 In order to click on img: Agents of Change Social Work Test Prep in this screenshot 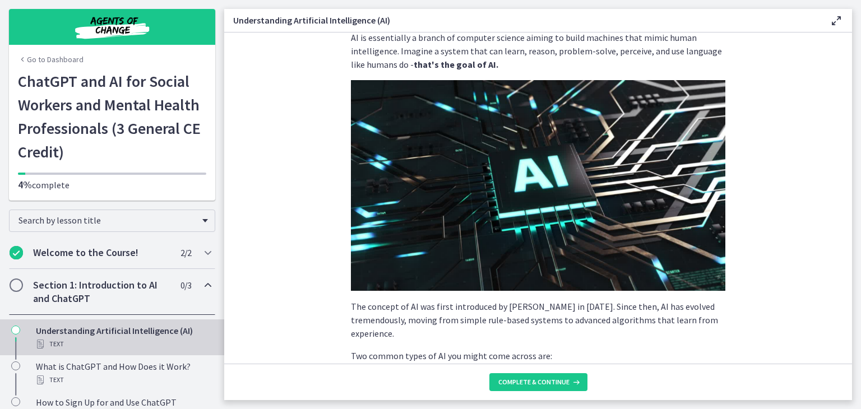, I will do `click(112, 27)`.